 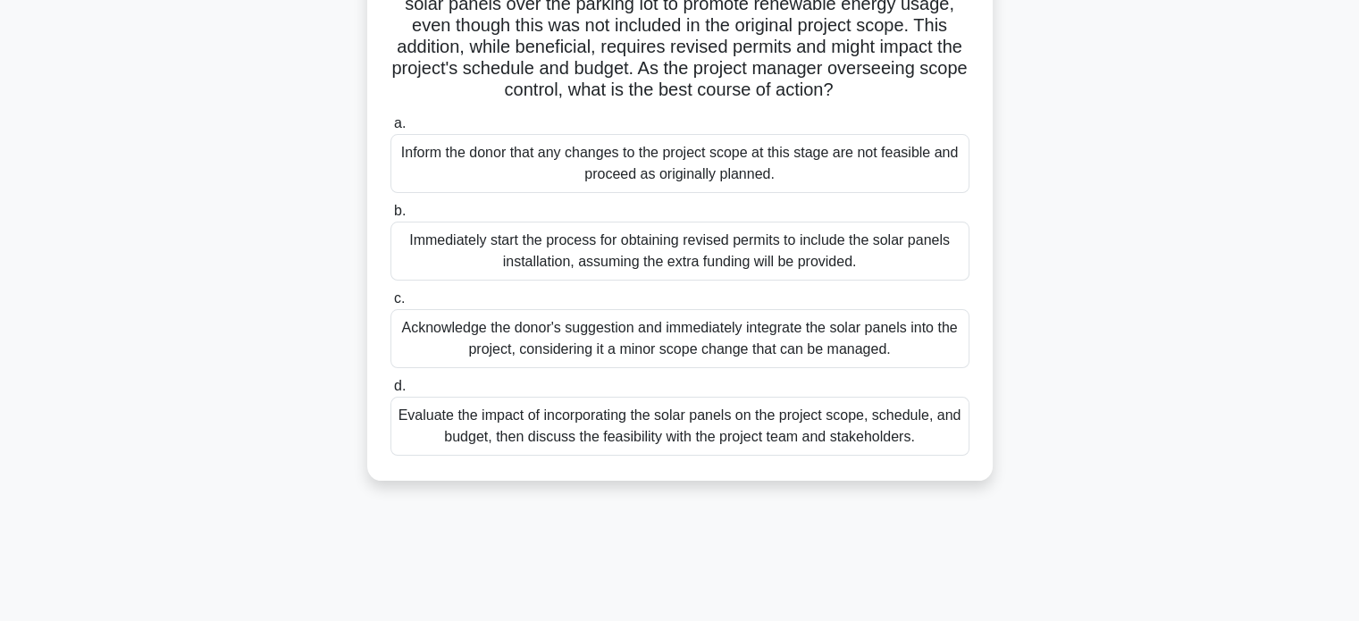 I want to click on span: d., so click(x=399, y=385).